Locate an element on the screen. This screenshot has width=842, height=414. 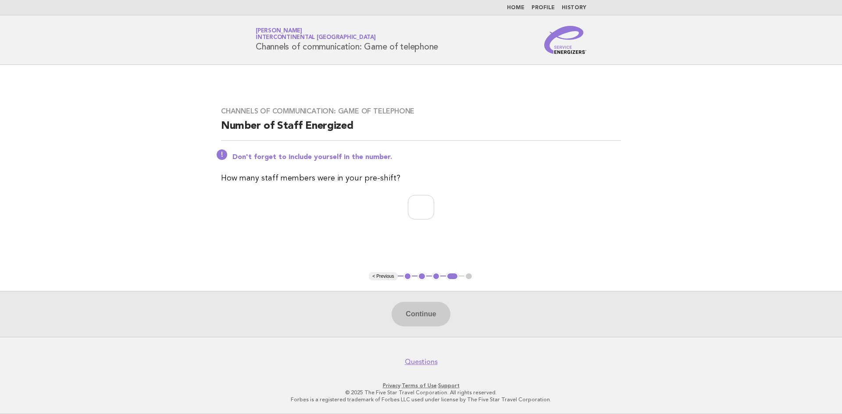
p: Don't forget to include yourself in the number. is located at coordinates (427, 157).